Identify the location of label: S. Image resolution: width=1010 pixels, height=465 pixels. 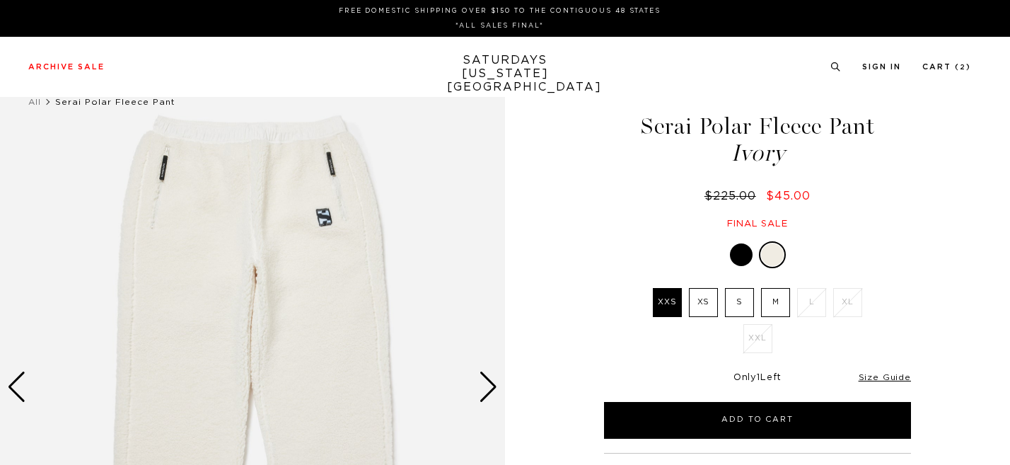
(739, 302).